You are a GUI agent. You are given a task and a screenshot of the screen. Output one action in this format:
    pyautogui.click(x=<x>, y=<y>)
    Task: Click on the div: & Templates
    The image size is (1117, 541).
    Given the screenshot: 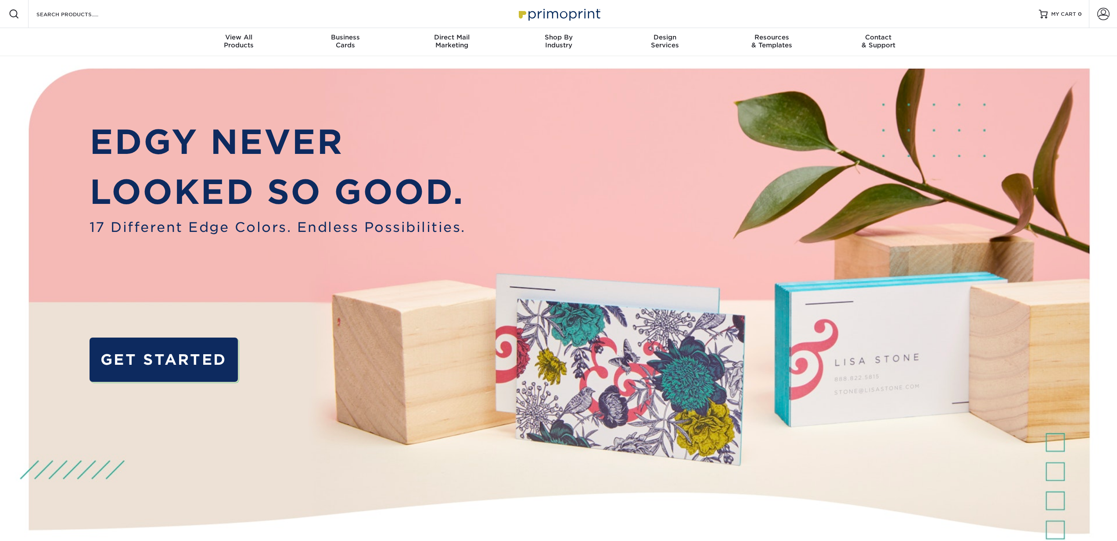 What is the action you would take?
    pyautogui.click(x=771, y=41)
    